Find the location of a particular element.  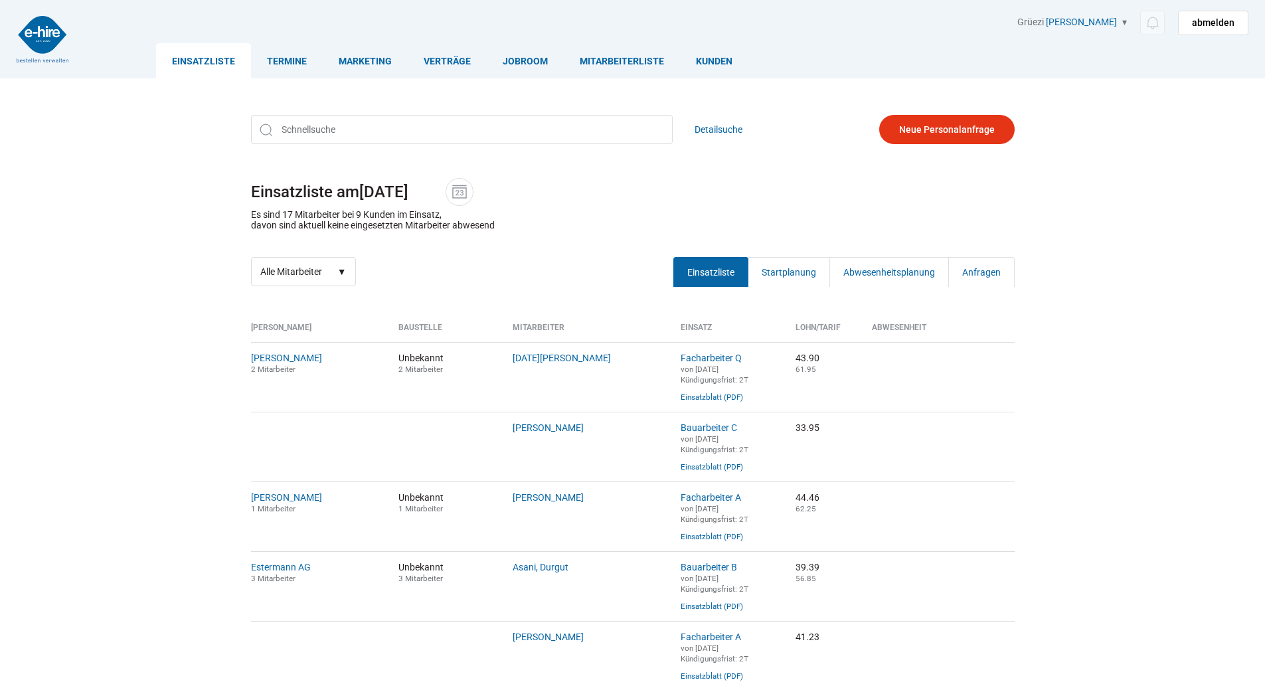

a: Facharbeiter Q is located at coordinates (711, 358).